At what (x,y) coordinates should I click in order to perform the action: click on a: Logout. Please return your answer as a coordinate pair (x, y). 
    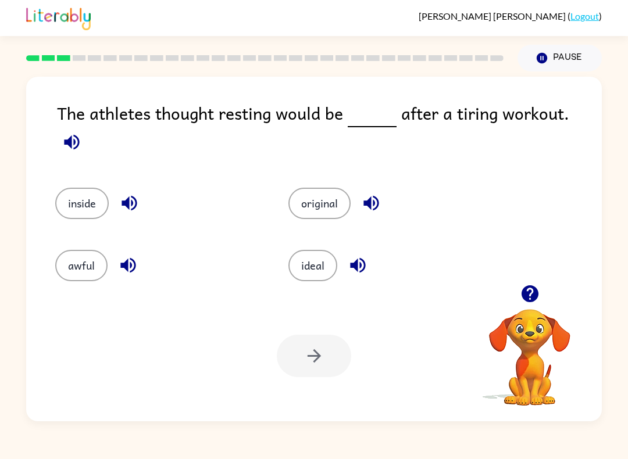
    Looking at the image, I should click on (584, 16).